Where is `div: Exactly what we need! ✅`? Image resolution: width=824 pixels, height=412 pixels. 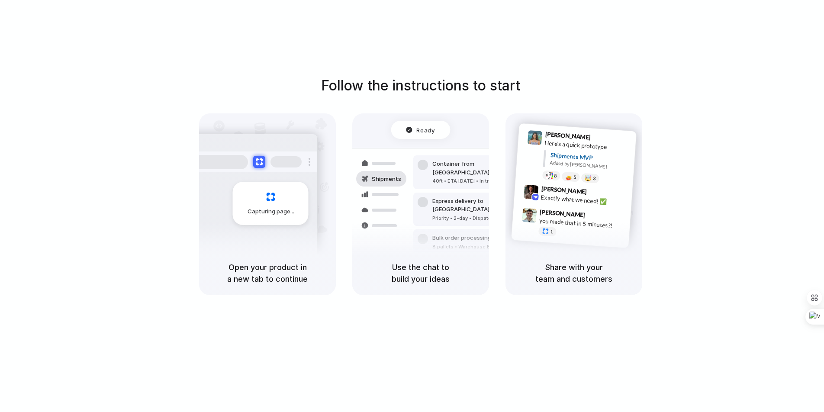 div: Exactly what we need! ✅ is located at coordinates (584, 200).